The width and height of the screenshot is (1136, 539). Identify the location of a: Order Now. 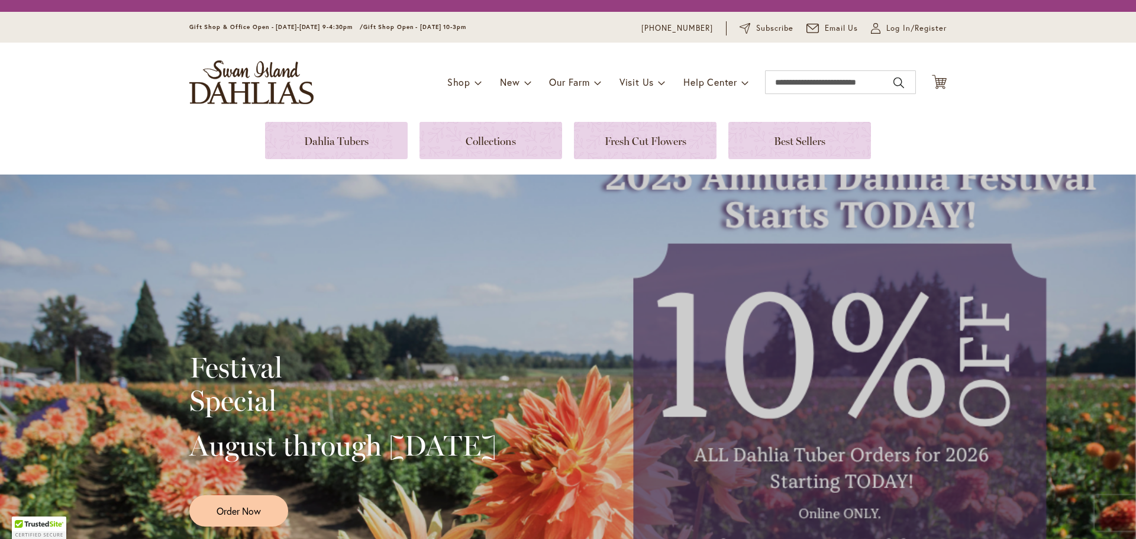
(238, 511).